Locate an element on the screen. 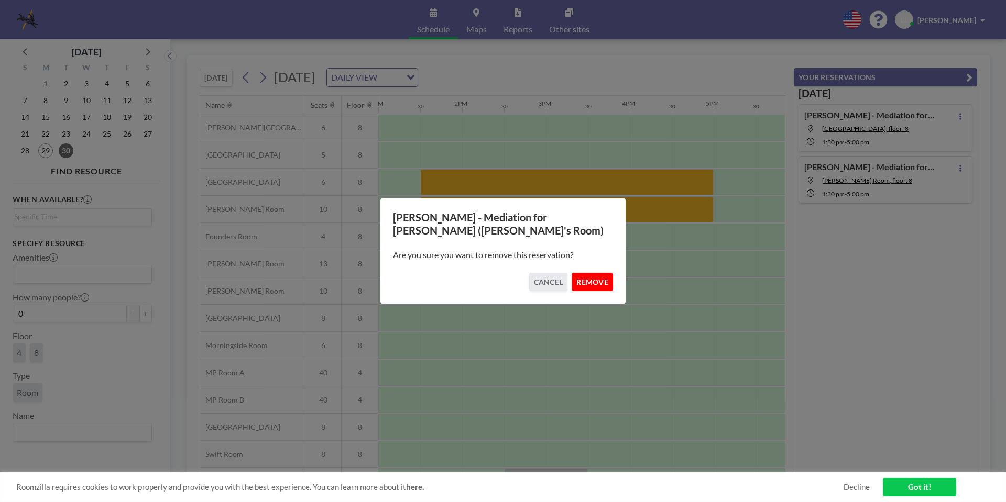  p: Are you sure you want to remove this reservation? is located at coordinates (503, 255).